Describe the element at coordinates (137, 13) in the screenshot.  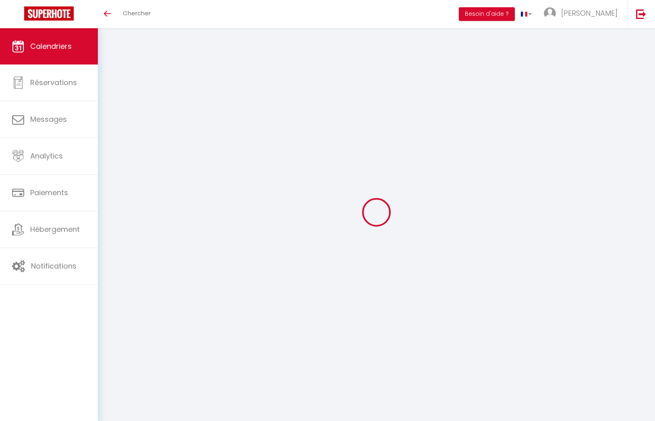
I see `span: Chercher` at that location.